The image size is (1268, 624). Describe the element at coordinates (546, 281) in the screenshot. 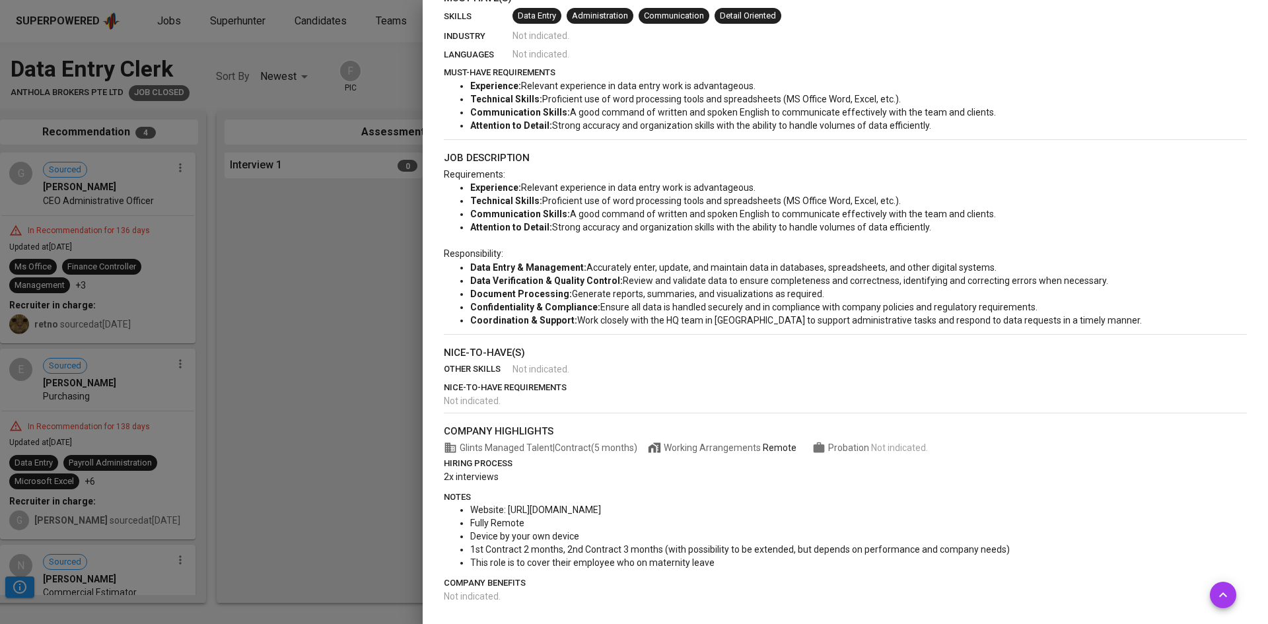

I see `span: Data Verification & Quality Control:` at that location.